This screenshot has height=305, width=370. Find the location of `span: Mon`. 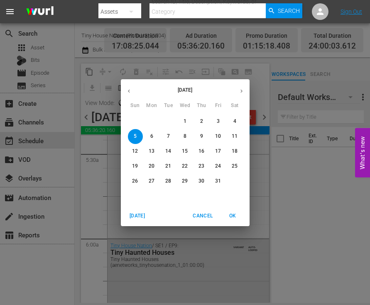

span: Mon is located at coordinates (152, 106).